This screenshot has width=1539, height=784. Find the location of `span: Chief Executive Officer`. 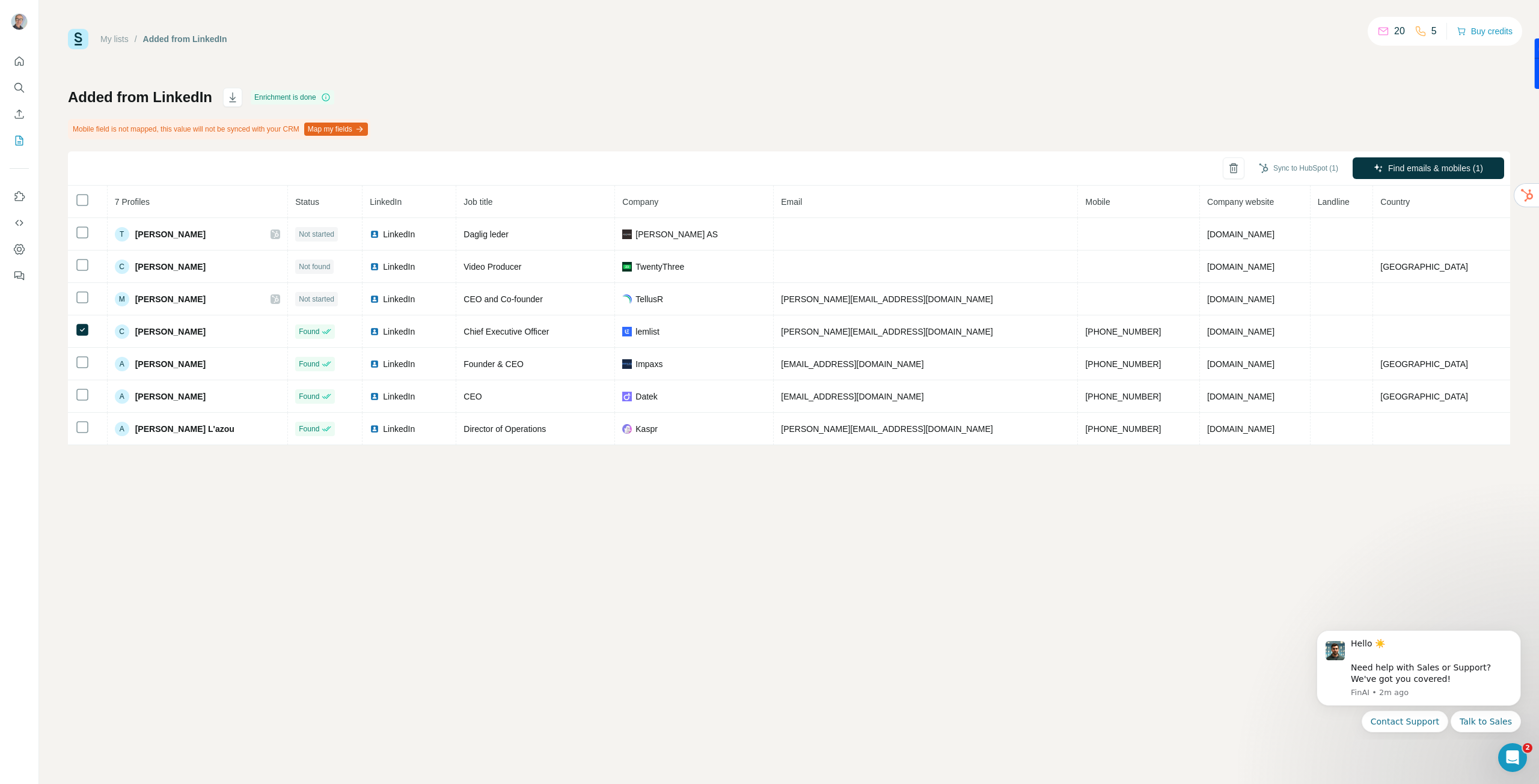

span: Chief Executive Officer is located at coordinates (506, 332).